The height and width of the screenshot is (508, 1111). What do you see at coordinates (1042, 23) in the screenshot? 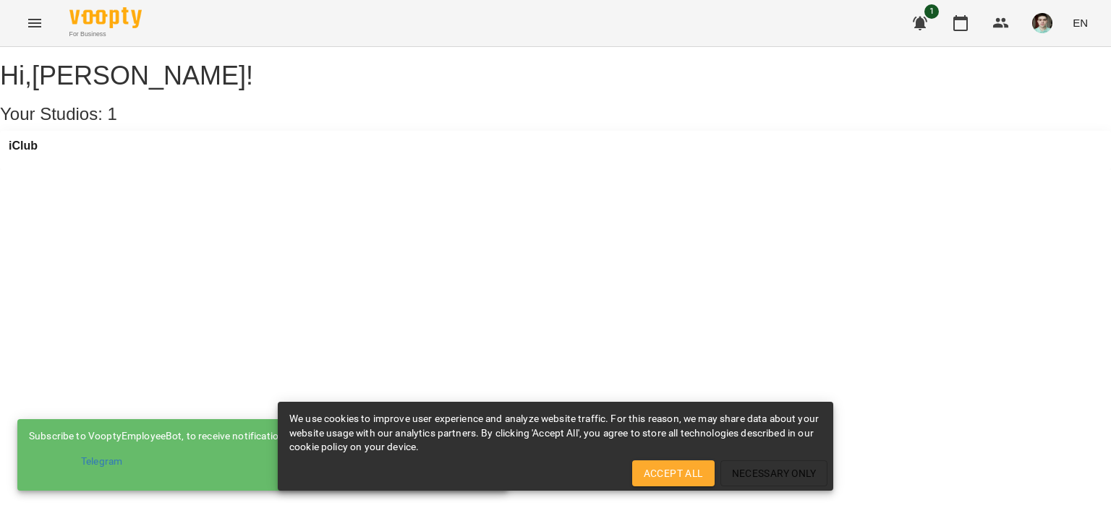
I see `img: 8482cb4e613eaef2b7d25a10e2b5d949.jpg` at bounding box center [1042, 23].